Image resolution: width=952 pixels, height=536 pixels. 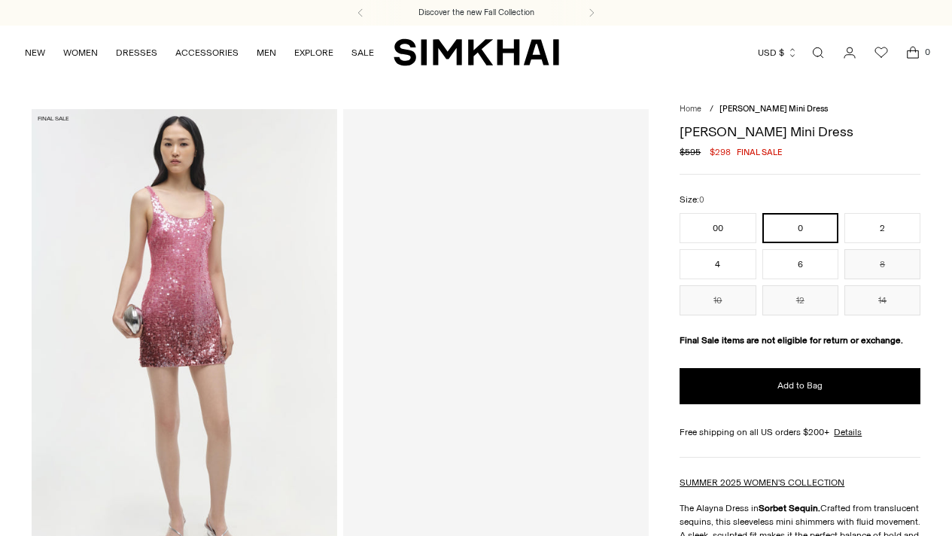 I want to click on a: WOMEN, so click(x=81, y=53).